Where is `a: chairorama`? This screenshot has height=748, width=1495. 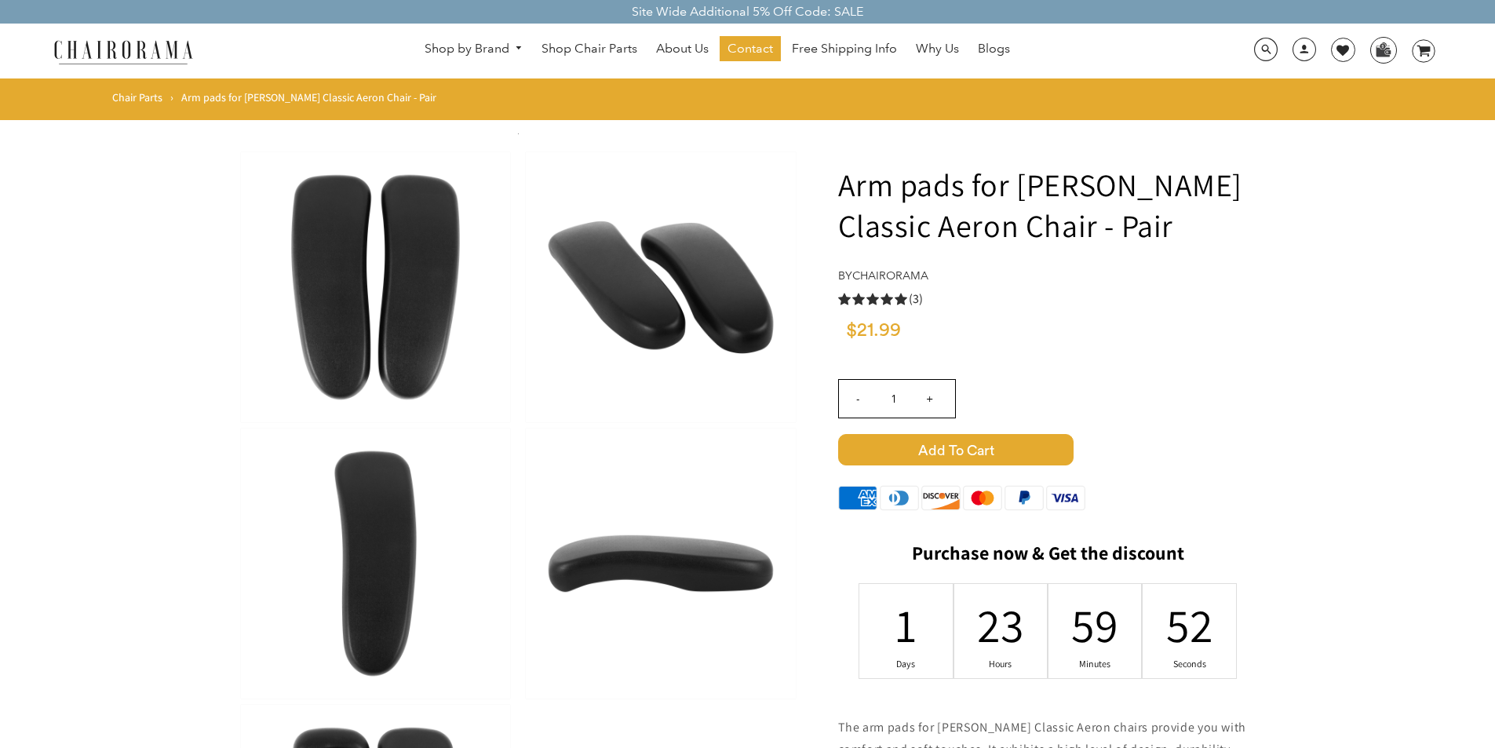 a: chairorama is located at coordinates (890, 276).